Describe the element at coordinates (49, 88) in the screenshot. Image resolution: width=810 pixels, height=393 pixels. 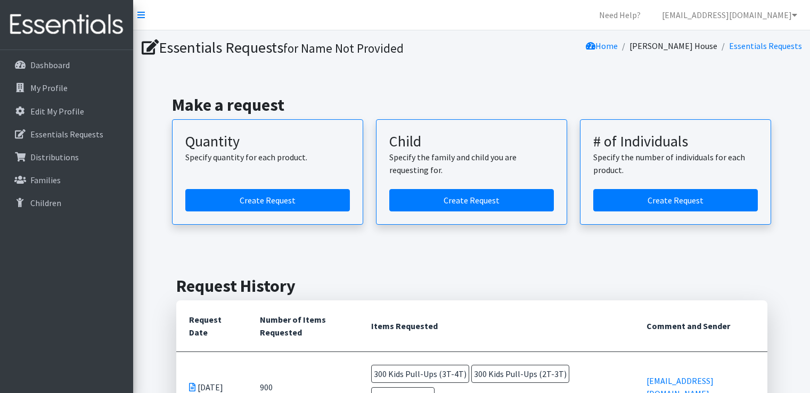
I see `p: My Profile` at that location.